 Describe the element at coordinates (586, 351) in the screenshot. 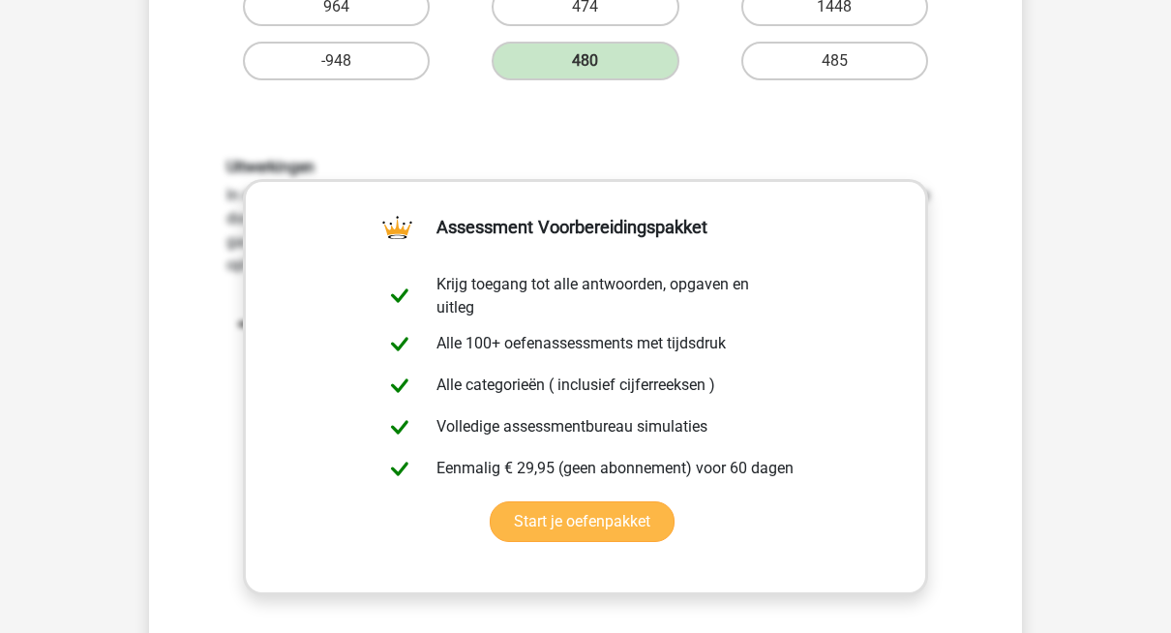

I see `div: In deze reeks vind je het tweede getal door het eerste getal *2 te doen. Het derde getal in de re...` at that location.